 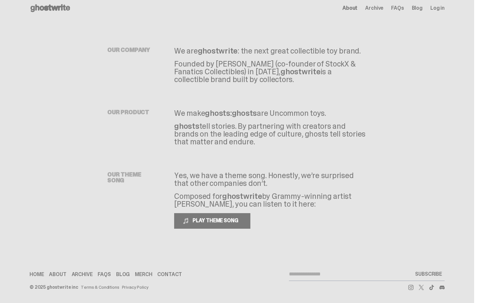 What do you see at coordinates (54, 287) in the screenshot?
I see `div: © 2025 ghostwrite inc` at bounding box center [54, 287].